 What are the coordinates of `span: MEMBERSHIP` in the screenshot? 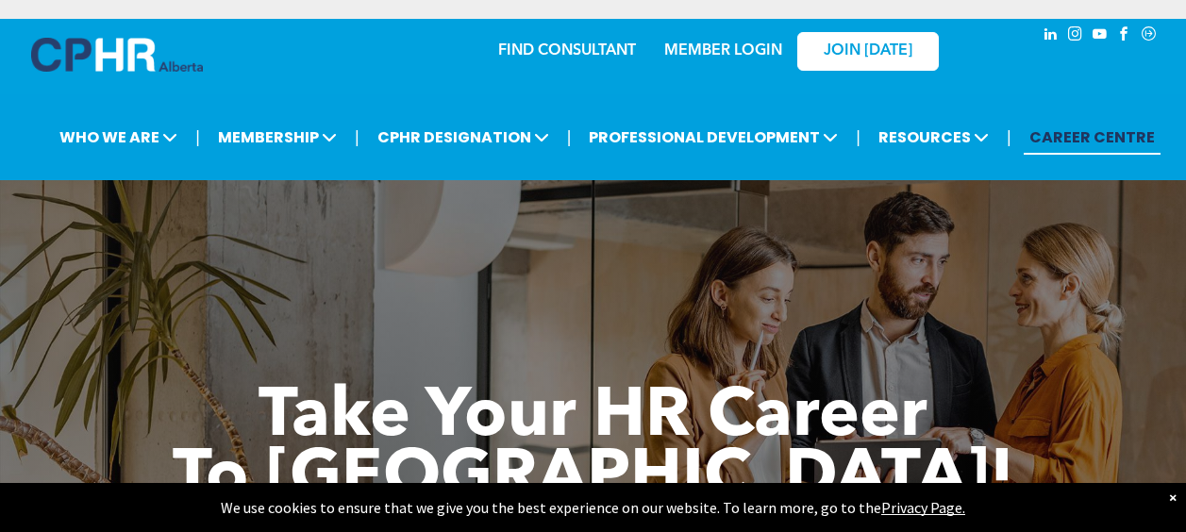 It's located at (277, 137).